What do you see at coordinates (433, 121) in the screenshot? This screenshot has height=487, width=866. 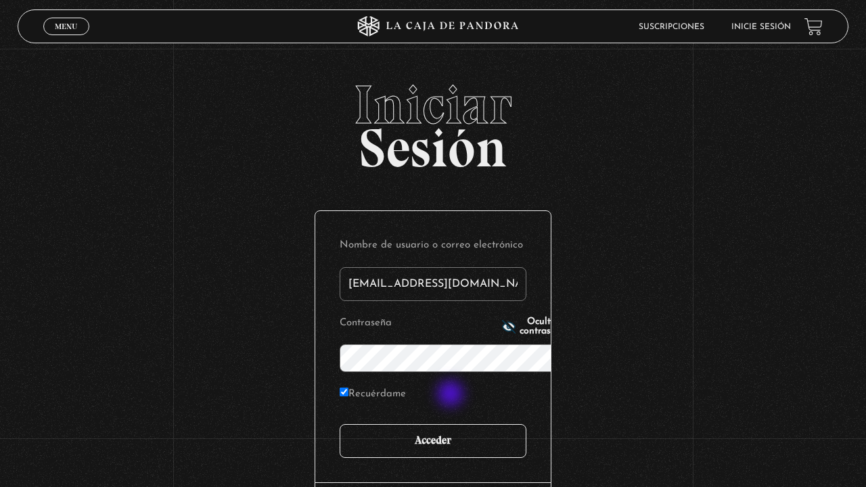 I see `h2: Sesión` at bounding box center [433, 121].